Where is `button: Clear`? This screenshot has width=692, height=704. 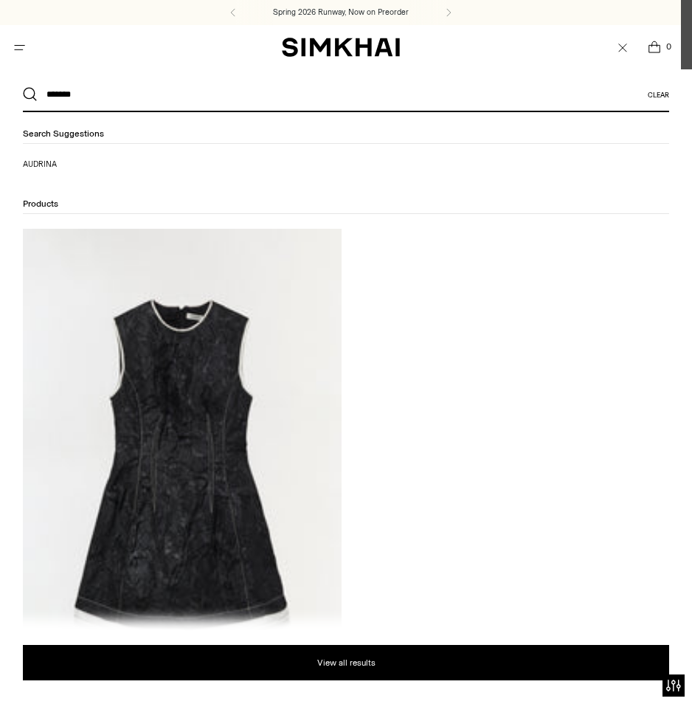
button: Clear is located at coordinates (659, 94).